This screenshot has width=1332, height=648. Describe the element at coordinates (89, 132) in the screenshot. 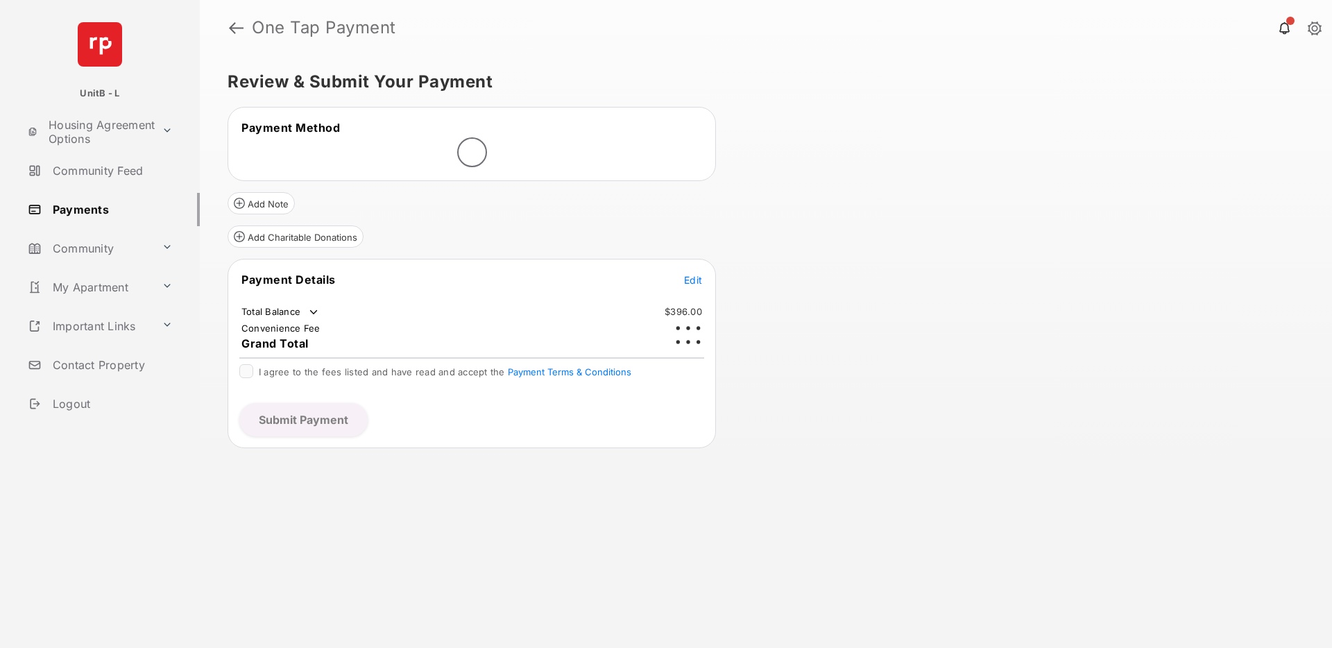

I see `a: Housing Agreement Options` at that location.